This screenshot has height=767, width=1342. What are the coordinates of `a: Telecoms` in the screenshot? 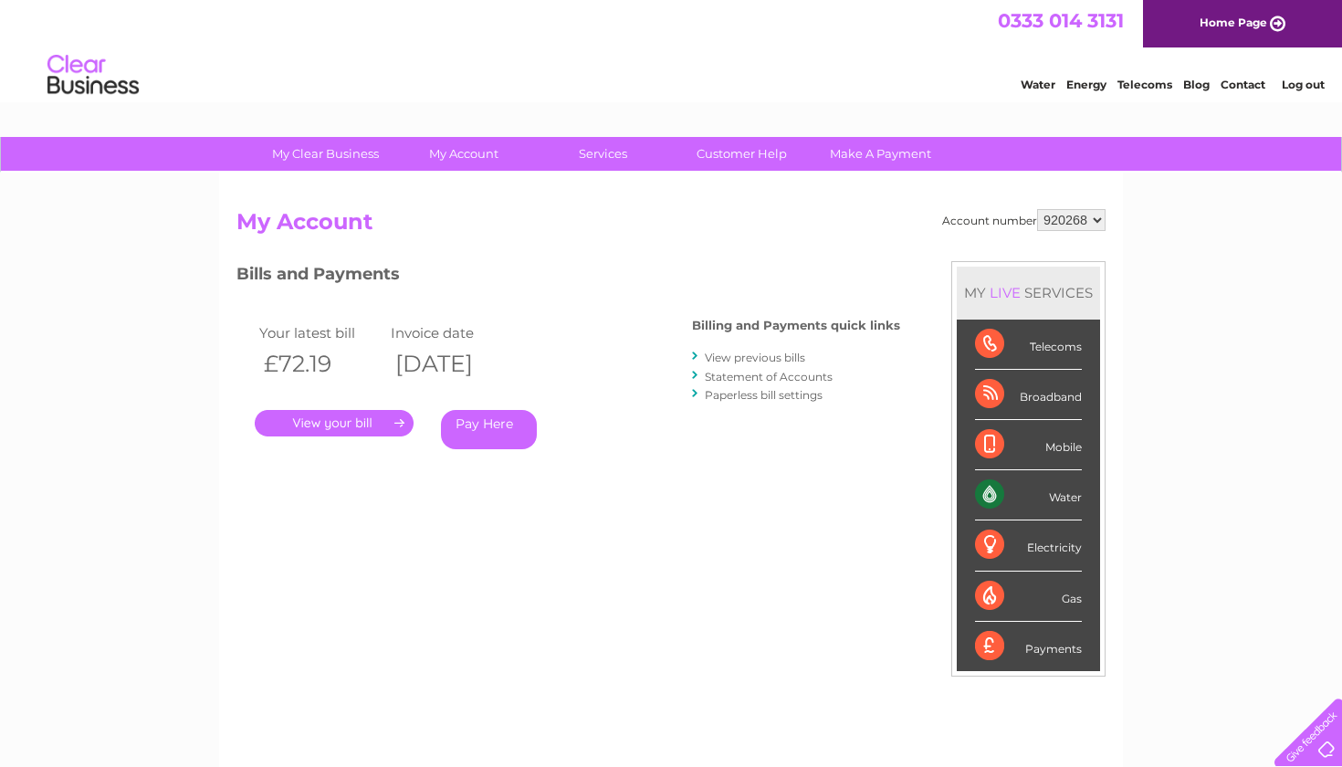 It's located at (1145, 84).